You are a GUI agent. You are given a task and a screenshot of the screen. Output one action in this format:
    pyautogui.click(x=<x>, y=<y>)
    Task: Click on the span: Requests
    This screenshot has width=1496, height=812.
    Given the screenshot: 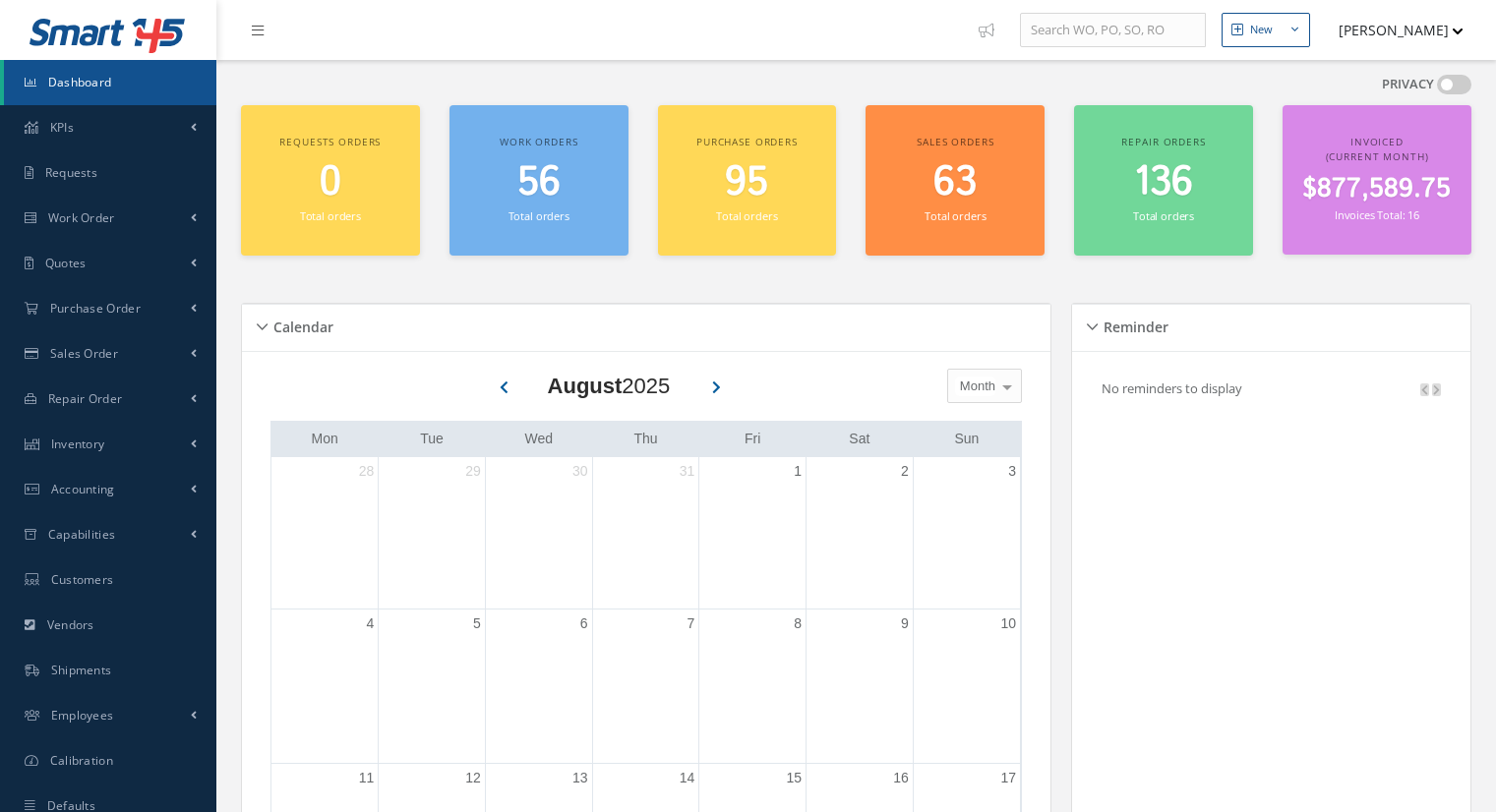 What is the action you would take?
    pyautogui.click(x=71, y=172)
    